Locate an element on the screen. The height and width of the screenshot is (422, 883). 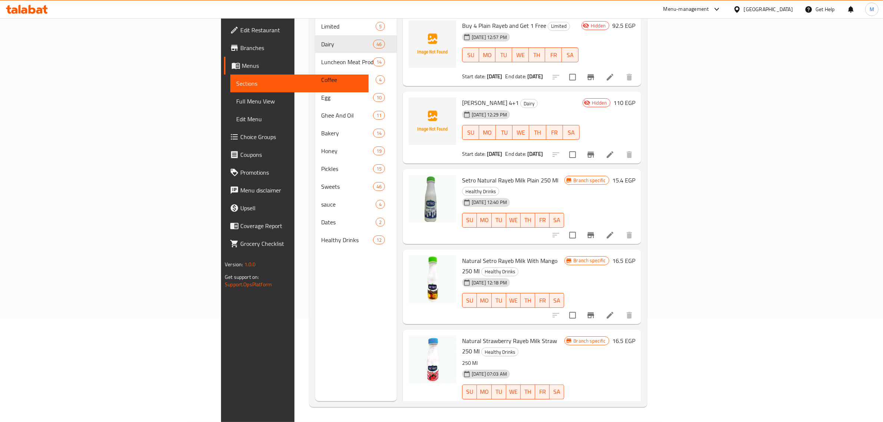
a: Edit Restaurant is located at coordinates (296, 30).